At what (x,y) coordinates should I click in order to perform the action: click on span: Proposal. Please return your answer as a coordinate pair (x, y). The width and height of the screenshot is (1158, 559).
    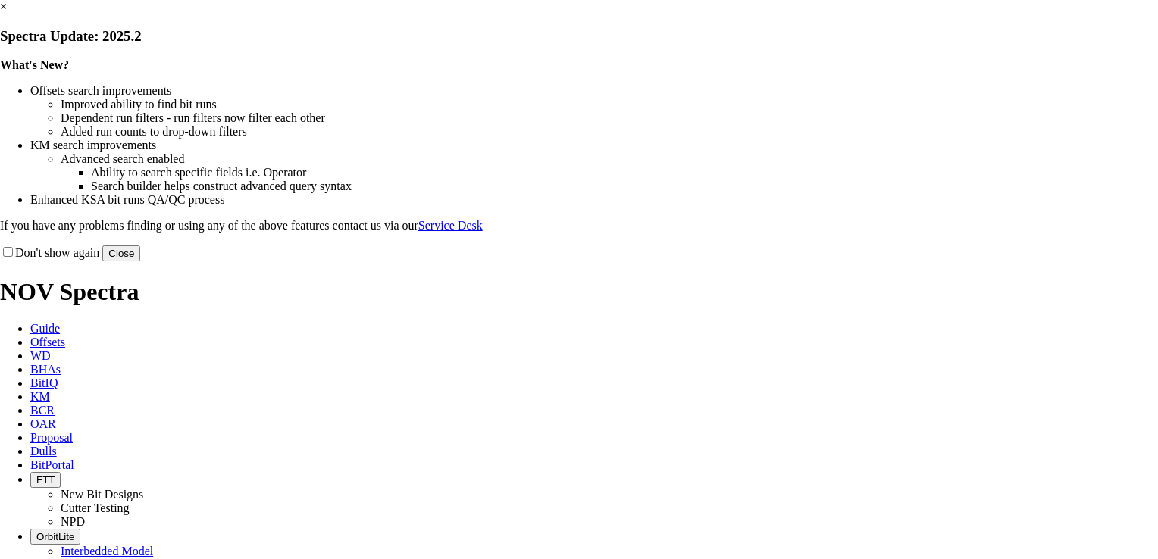
    Looking at the image, I should click on (52, 437).